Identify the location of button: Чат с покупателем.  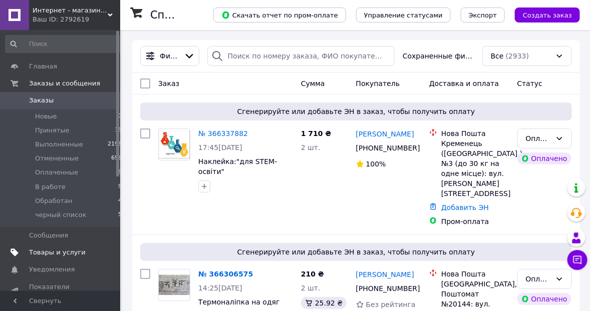
(577, 260).